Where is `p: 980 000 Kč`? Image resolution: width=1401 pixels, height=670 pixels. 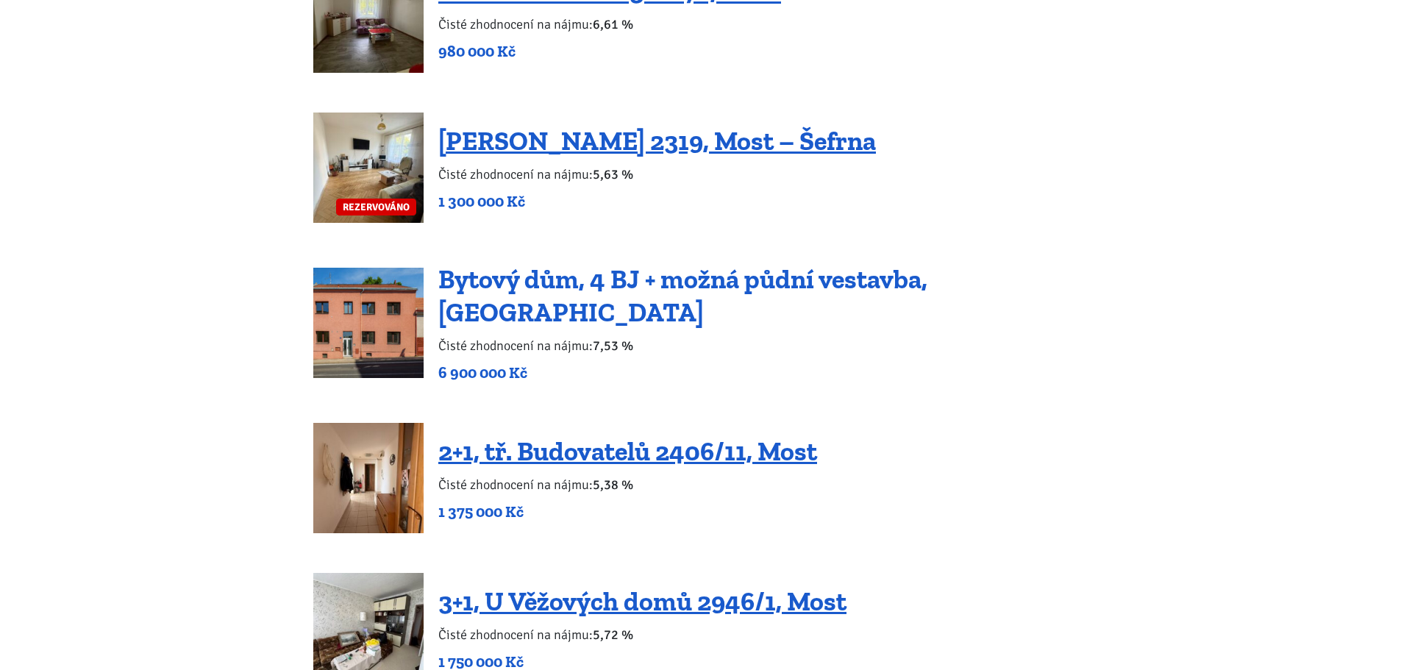 p: 980 000 Kč is located at coordinates (610, 51).